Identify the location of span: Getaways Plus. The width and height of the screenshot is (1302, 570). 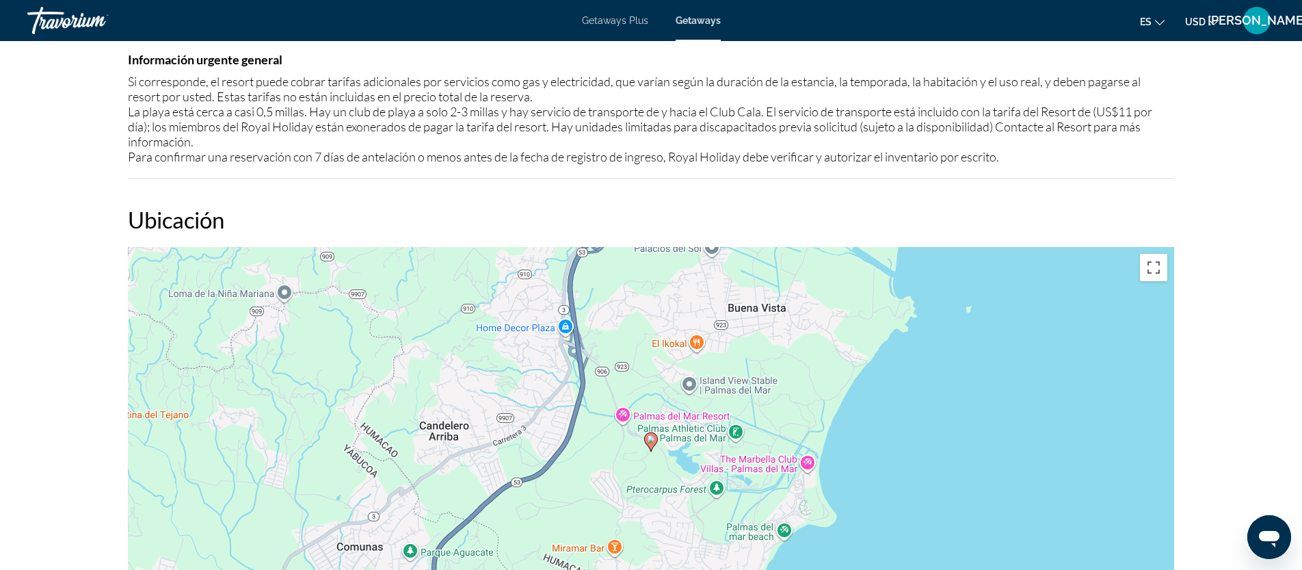
(615, 21).